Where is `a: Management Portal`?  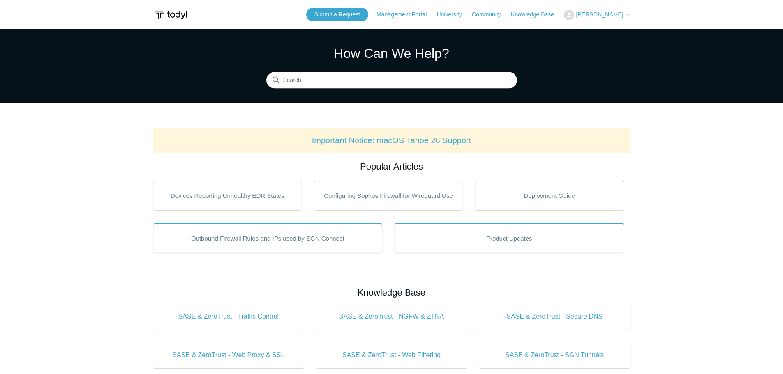 a: Management Portal is located at coordinates (406, 14).